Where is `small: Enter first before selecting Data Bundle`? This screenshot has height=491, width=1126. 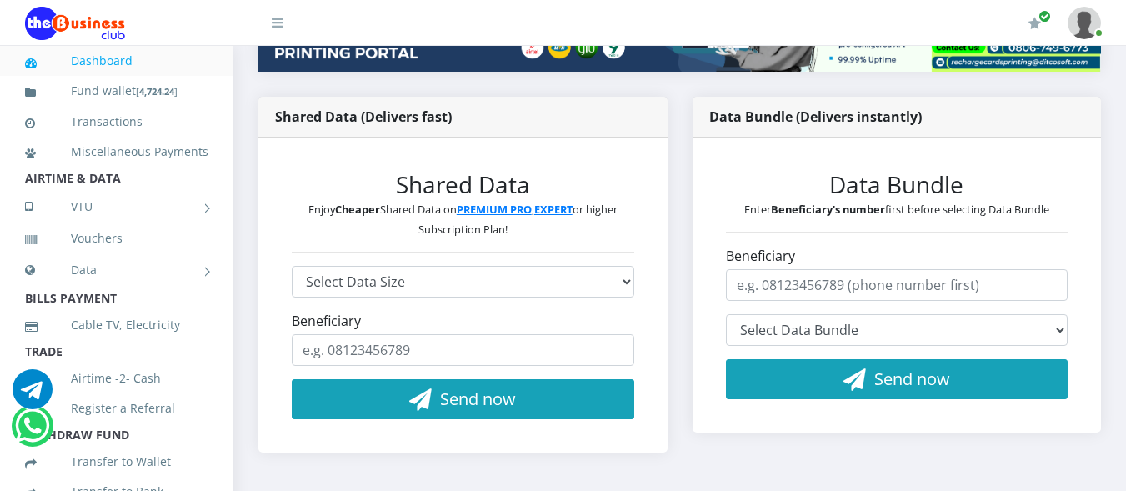
small: Enter first before selecting Data Bundle is located at coordinates (897, 209).